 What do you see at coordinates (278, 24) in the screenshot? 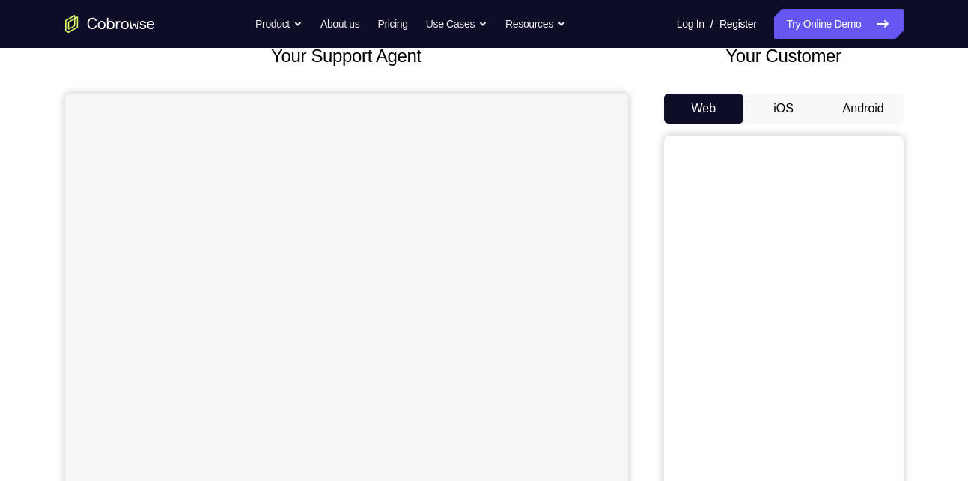
I see `button: Product` at bounding box center [278, 24].